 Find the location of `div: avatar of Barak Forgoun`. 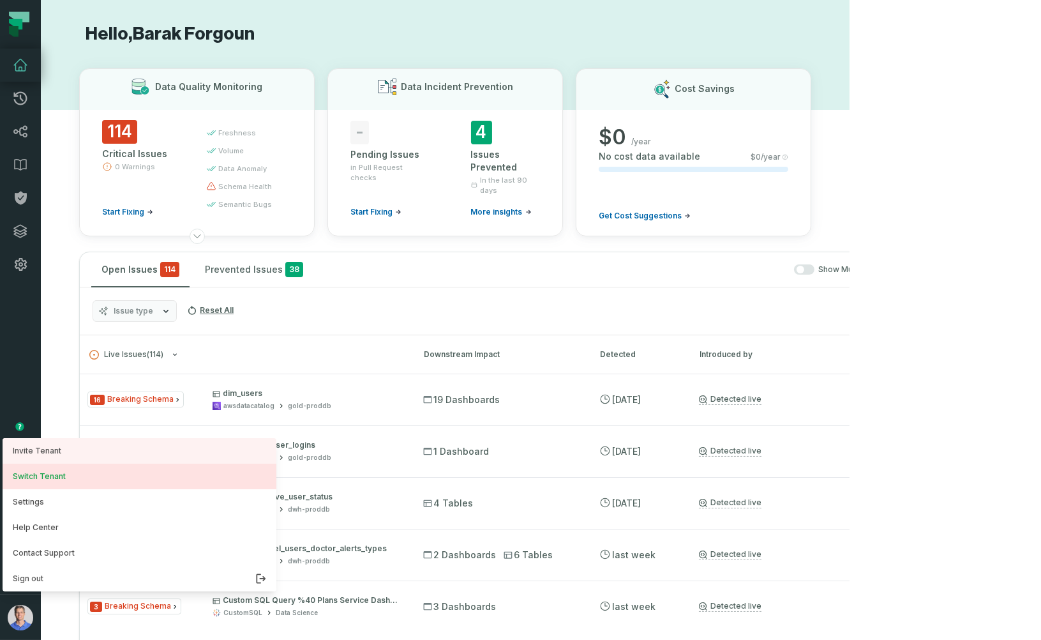

div: avatar of Barak Forgoun is located at coordinates (139, 515).